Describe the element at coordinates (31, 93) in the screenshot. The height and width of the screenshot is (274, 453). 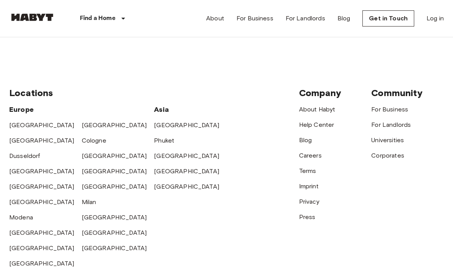
I see `span: Locations` at that location.